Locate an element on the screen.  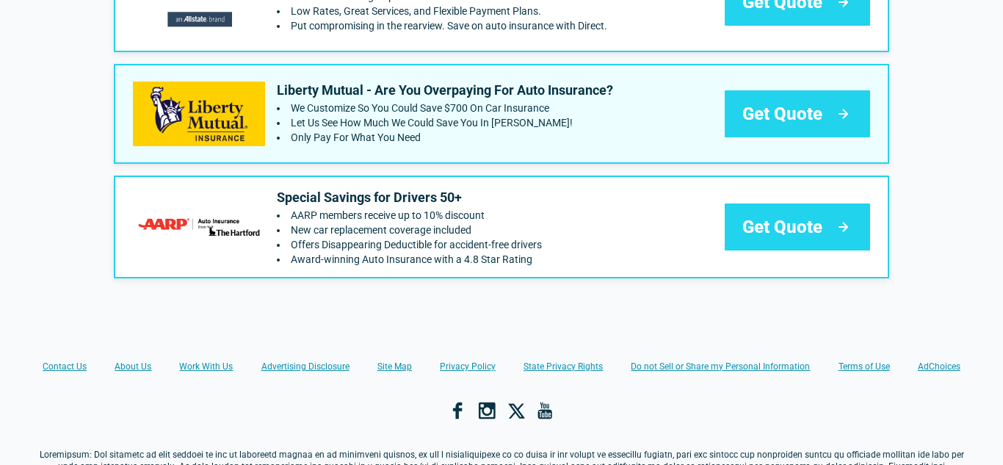
a: libertymutual's logoLiberty Mutual - Are You Overpaying For Auto Insurance?We Customize So You Co... is located at coordinates (502, 114).